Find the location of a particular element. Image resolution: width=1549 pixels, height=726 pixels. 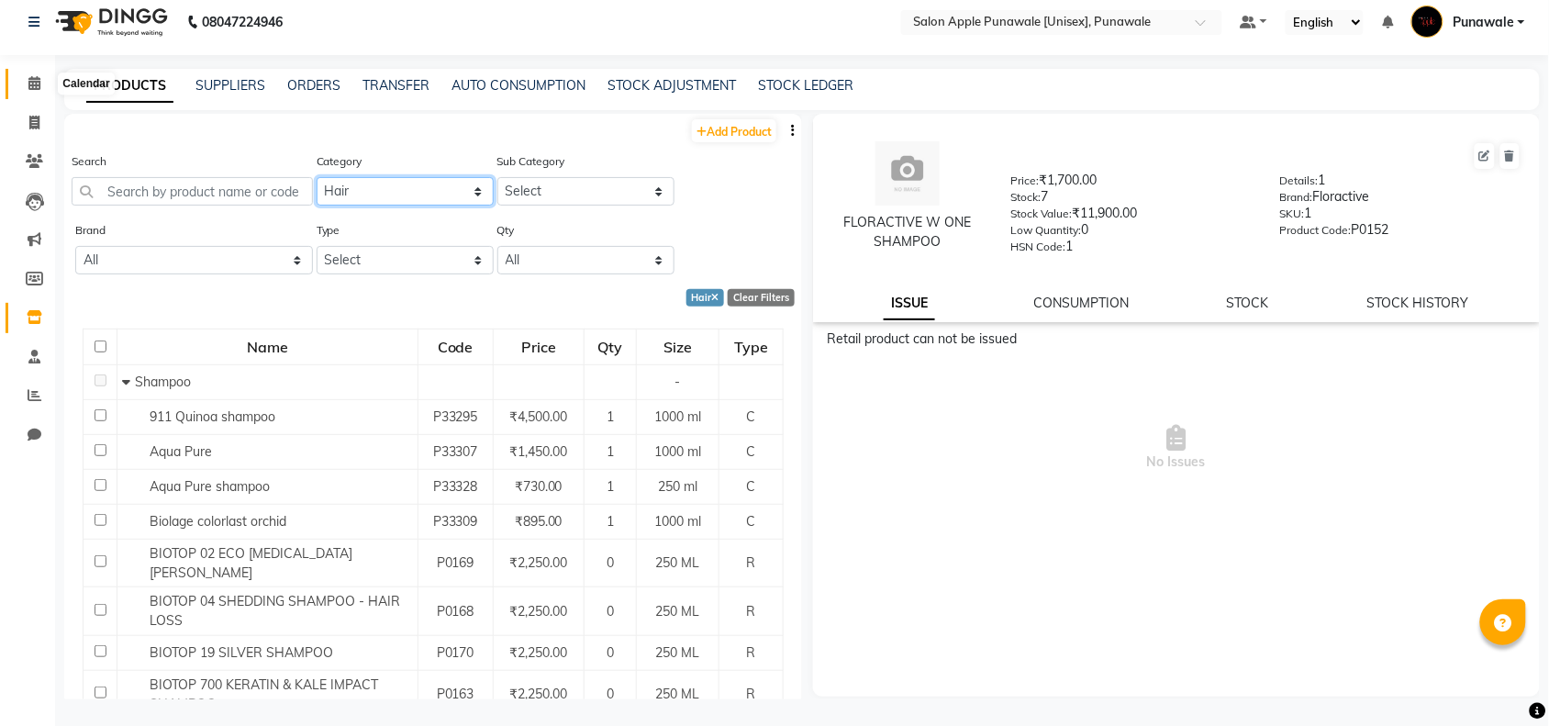

span: 911 Quinoa shampoo is located at coordinates (212, 417).